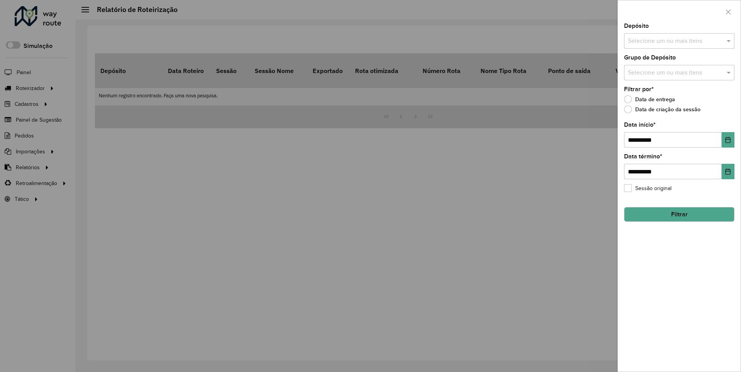  I want to click on label: Depósito, so click(636, 26).